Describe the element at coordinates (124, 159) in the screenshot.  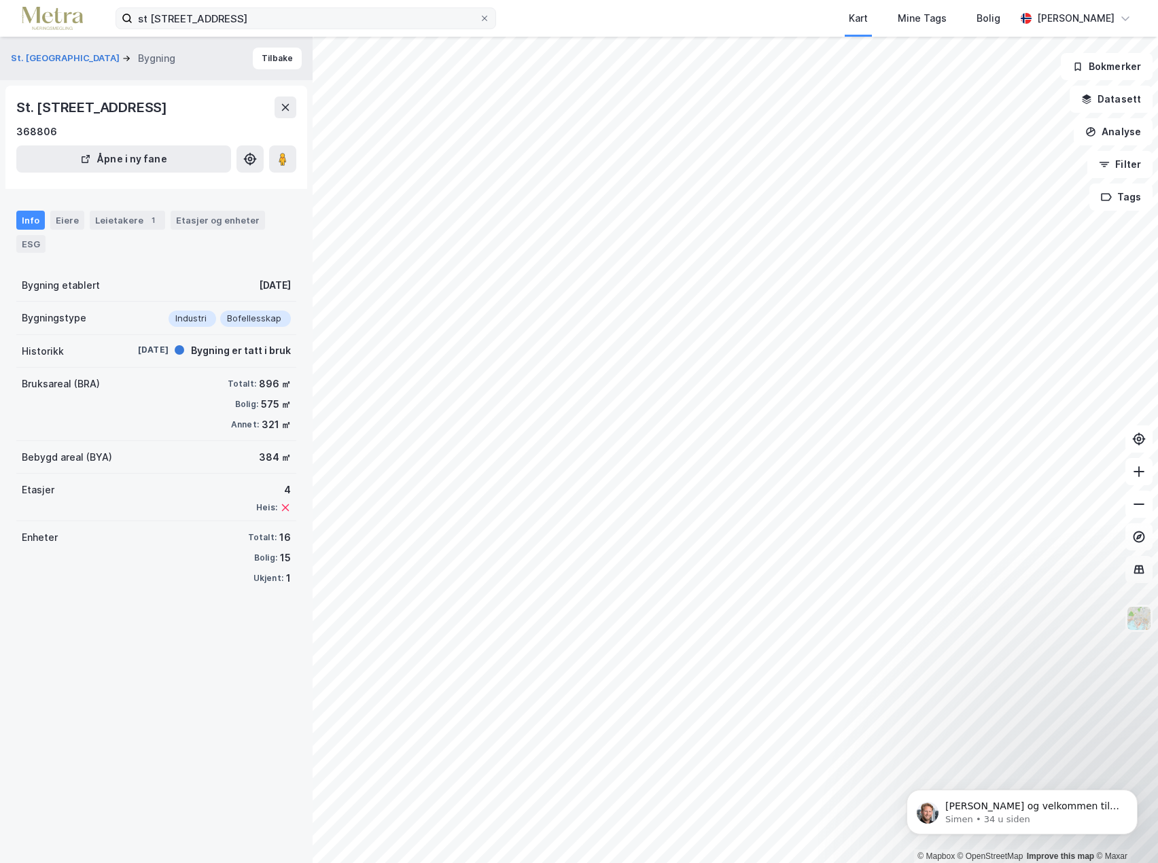
I see `button: Åpne i ny fane` at that location.